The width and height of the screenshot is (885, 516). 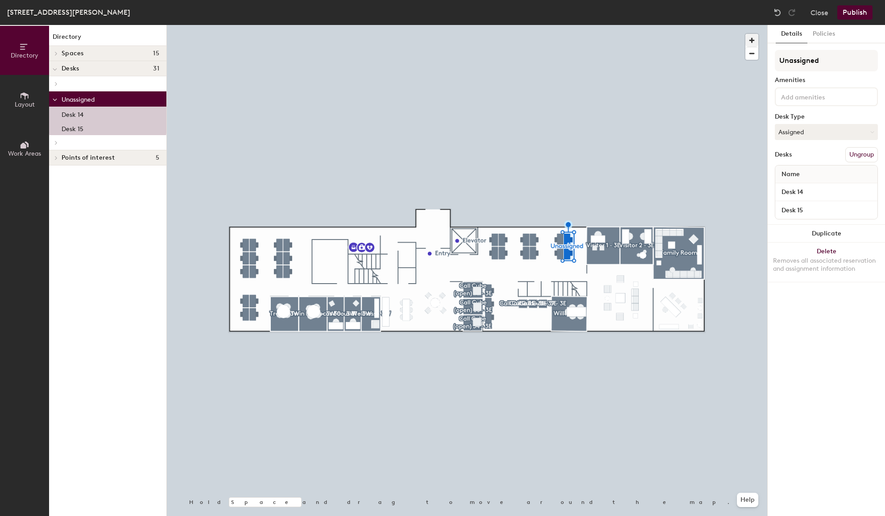 I want to click on span: 15, so click(x=156, y=54).